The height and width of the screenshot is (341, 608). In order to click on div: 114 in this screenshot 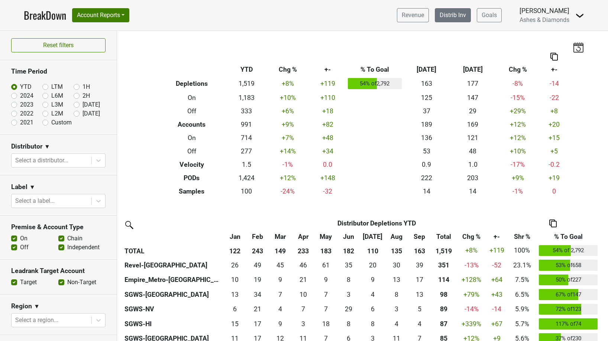, I will do `click(443, 280)`.